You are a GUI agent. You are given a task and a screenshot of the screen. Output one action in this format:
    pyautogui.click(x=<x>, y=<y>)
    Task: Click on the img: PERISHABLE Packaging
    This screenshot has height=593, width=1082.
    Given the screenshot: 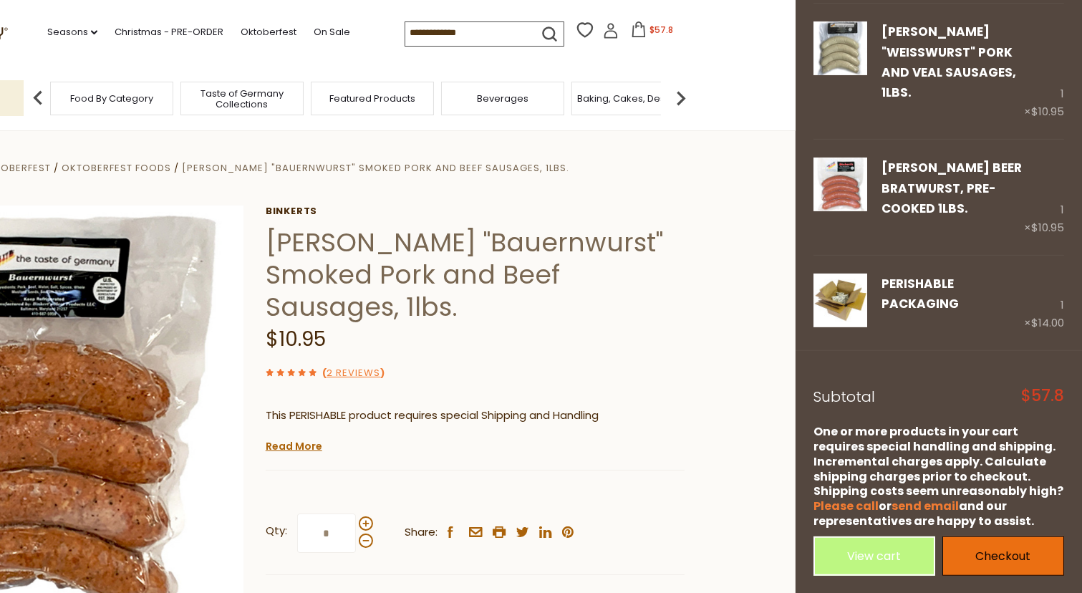 What is the action you would take?
    pyautogui.click(x=840, y=300)
    